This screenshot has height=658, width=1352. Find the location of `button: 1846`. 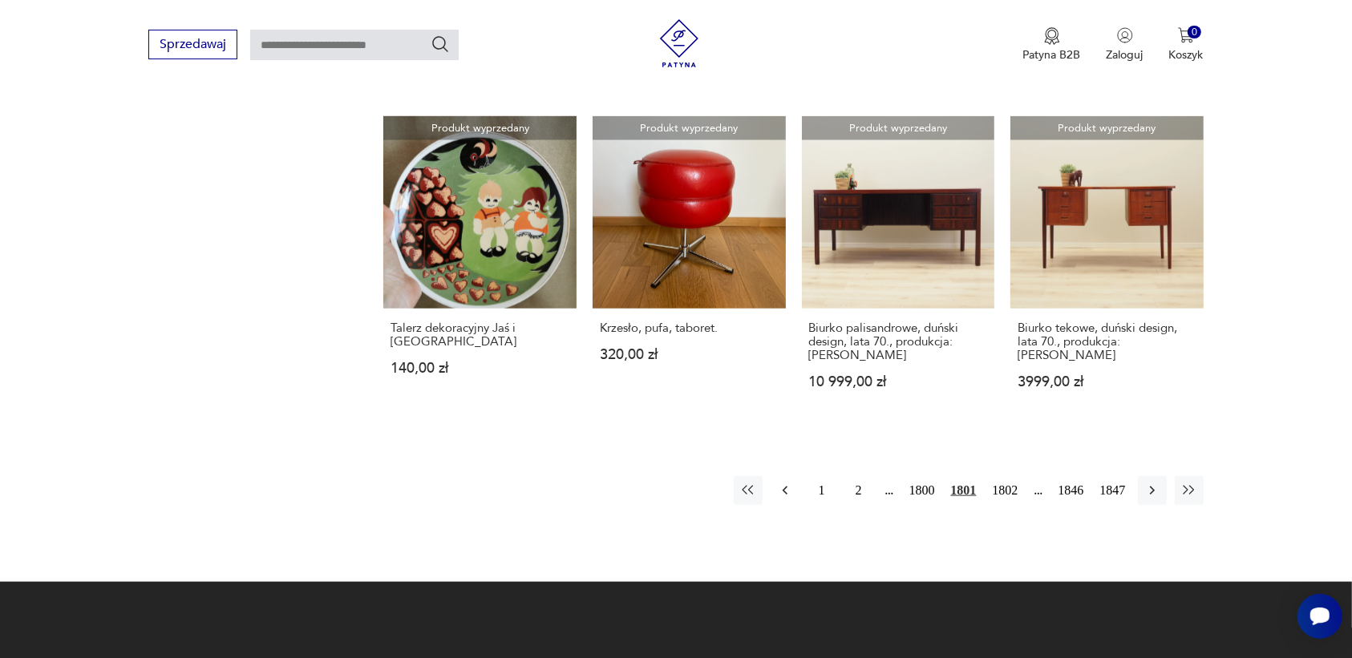

button: 1846 is located at coordinates (1071, 491).